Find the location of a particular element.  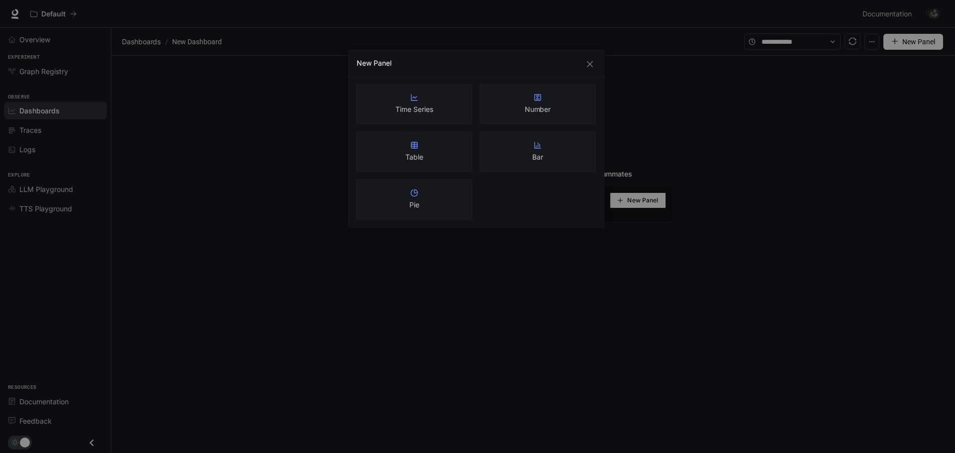

article: Time Series is located at coordinates (414, 109).